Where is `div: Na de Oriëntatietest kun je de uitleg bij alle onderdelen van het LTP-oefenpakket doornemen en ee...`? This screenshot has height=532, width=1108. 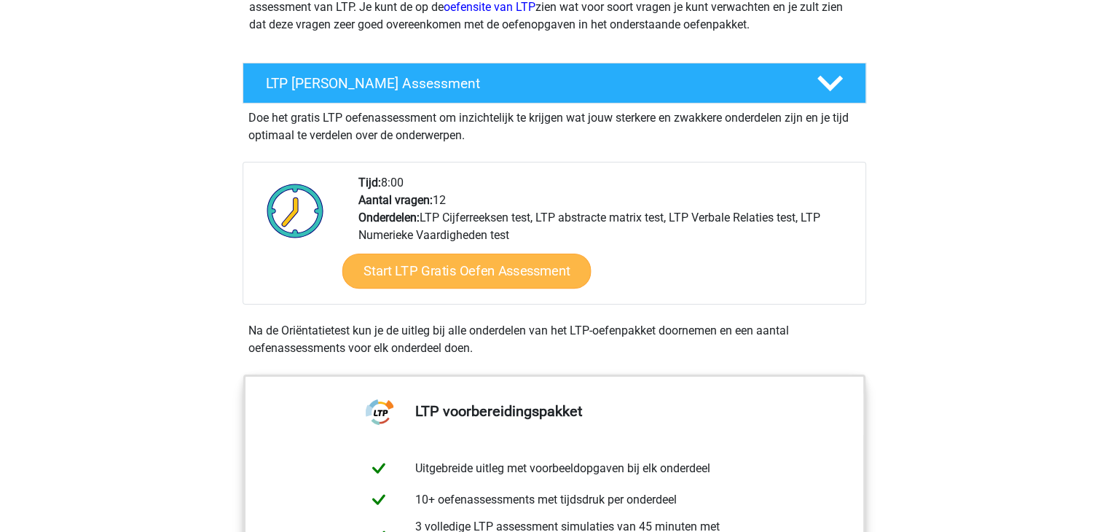 div: Na de Oriëntatietest kun je de uitleg bij alle onderdelen van het LTP-oefenpakket doornemen en ee... is located at coordinates (555, 340).